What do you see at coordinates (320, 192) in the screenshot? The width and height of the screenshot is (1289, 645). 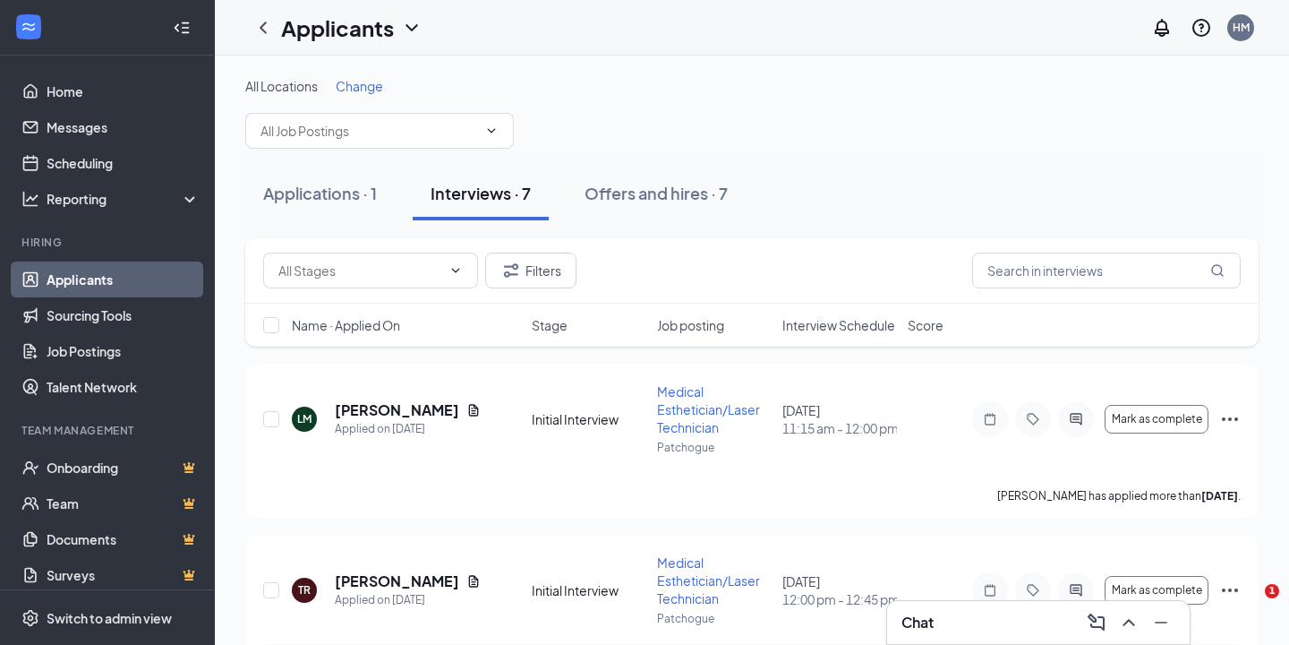 I see `div: Applications · 1` at bounding box center [320, 192].